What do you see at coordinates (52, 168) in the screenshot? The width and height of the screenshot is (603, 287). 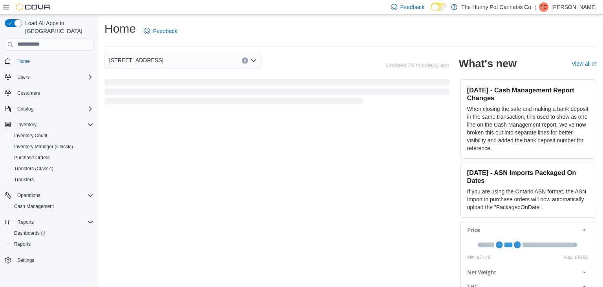 I see `button: Transfers (Classic)` at bounding box center [52, 168].